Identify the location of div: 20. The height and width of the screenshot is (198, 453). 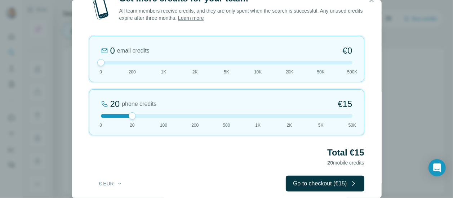
(115, 104).